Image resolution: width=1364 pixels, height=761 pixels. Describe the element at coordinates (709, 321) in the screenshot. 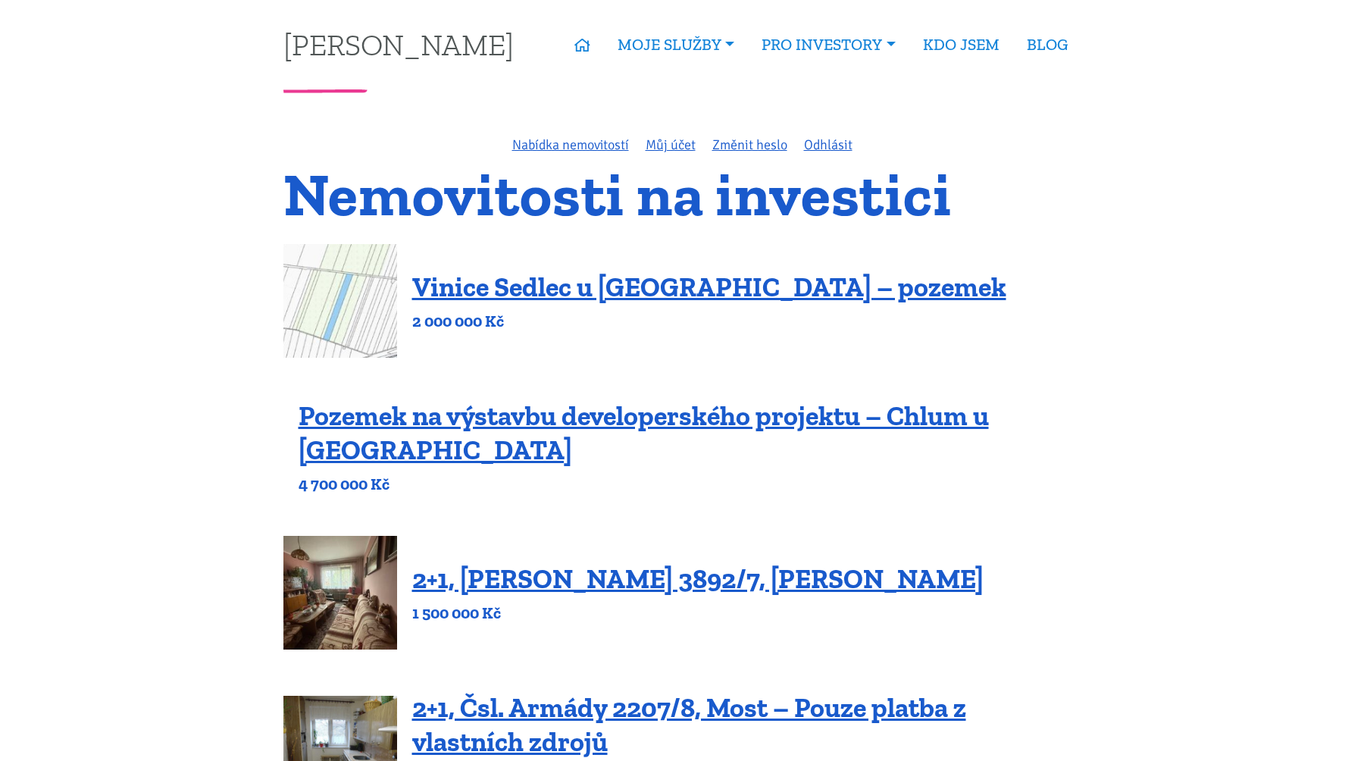

I see `p: 2 000 000 Kč` at that location.